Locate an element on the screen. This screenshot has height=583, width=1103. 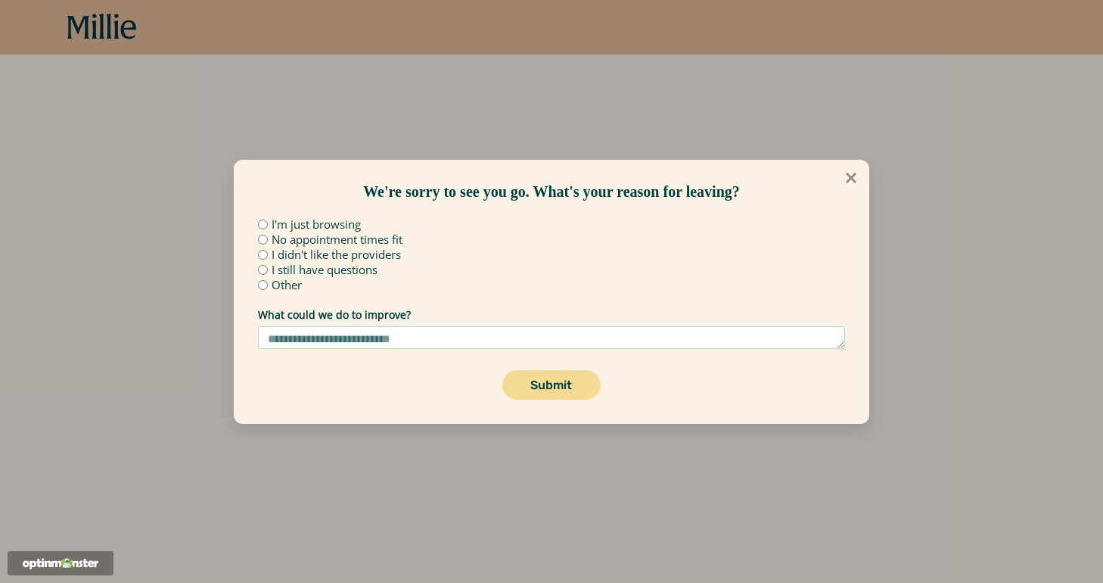
button: Submit is located at coordinates (551, 384).